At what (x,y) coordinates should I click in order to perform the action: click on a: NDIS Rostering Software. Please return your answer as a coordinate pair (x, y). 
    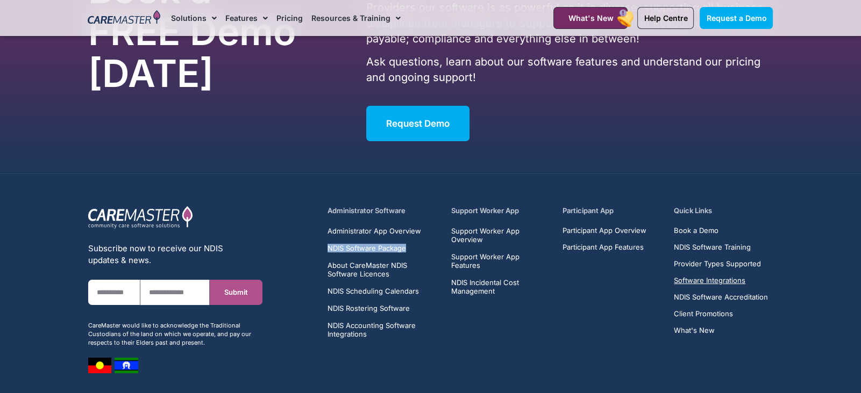
    Looking at the image, I should click on (383, 309).